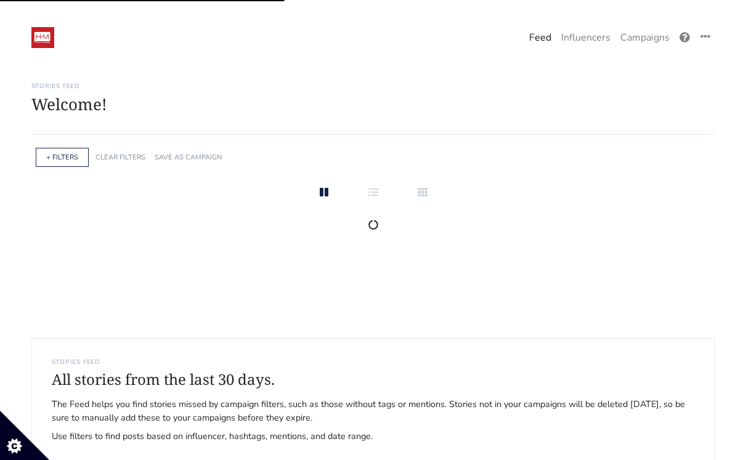  What do you see at coordinates (374, 86) in the screenshot?
I see `h6: Stories Feed` at bounding box center [374, 86].